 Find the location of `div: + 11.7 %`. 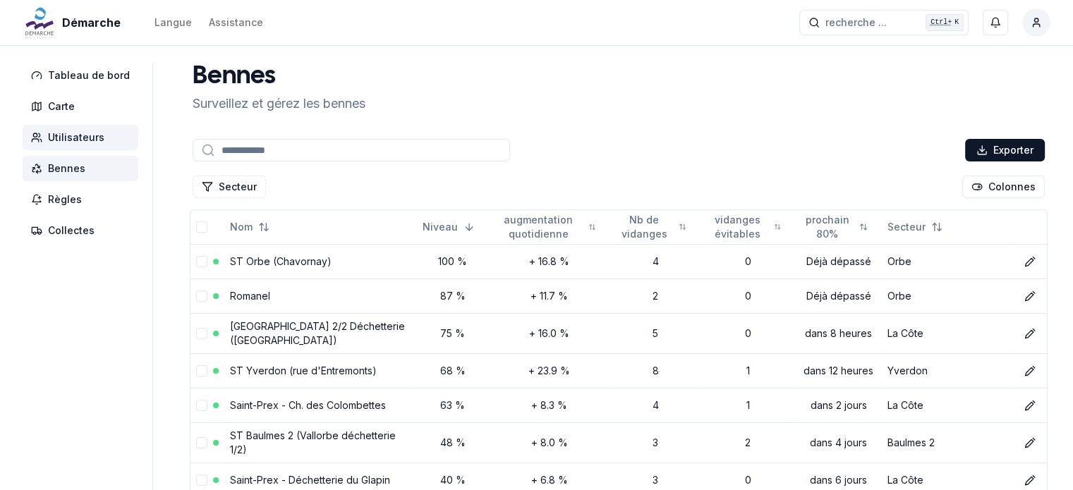

div: + 11.7 % is located at coordinates (549, 296).